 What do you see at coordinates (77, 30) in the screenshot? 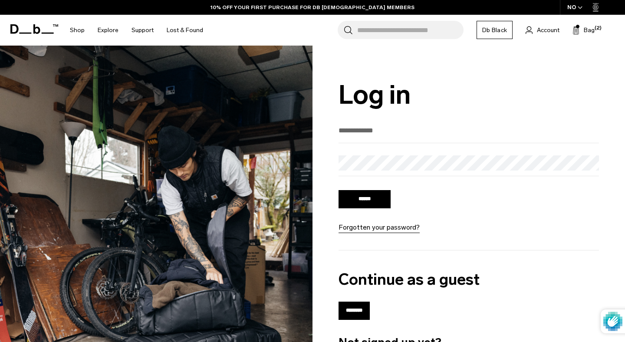
I see `a: Shop` at bounding box center [77, 30].